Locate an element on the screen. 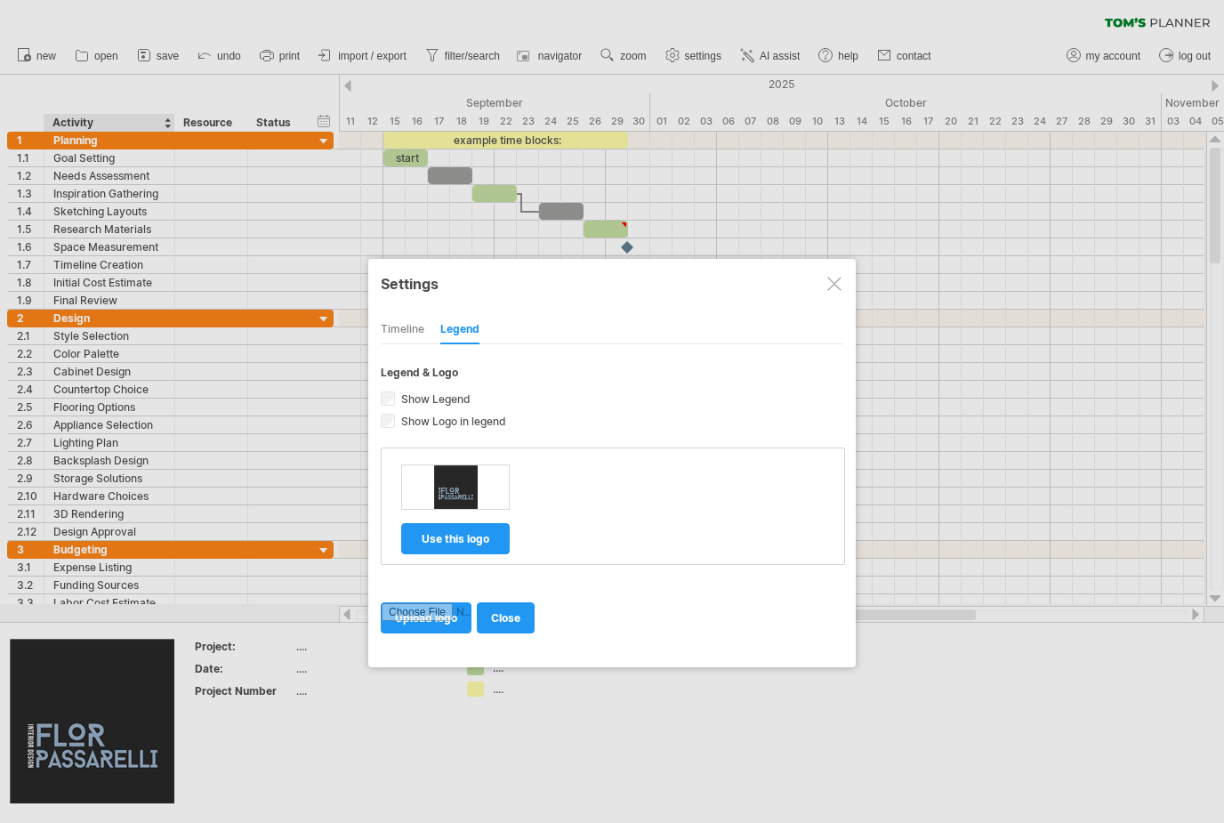 The height and width of the screenshot is (823, 1224). img: c0059ab9-cff0-4aed-8908-84e074177b43.png is located at coordinates (455, 487).